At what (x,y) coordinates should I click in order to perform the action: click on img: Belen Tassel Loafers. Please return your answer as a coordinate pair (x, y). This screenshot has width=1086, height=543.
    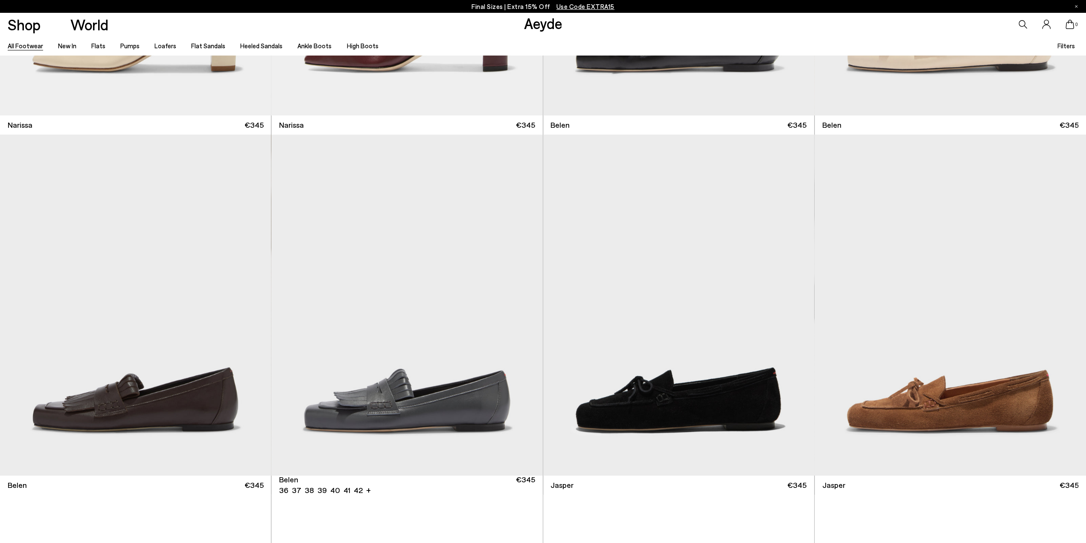
    Looking at the image, I should click on (407, 305).